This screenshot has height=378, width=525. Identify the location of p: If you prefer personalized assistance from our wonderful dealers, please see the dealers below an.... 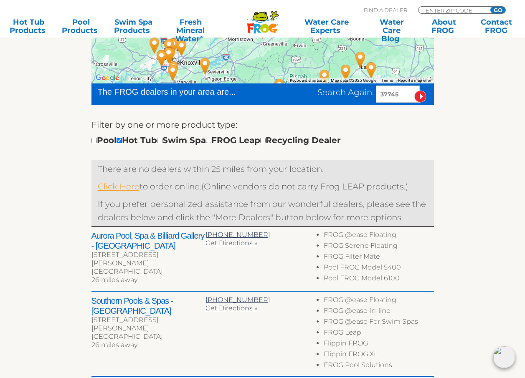
(262, 211).